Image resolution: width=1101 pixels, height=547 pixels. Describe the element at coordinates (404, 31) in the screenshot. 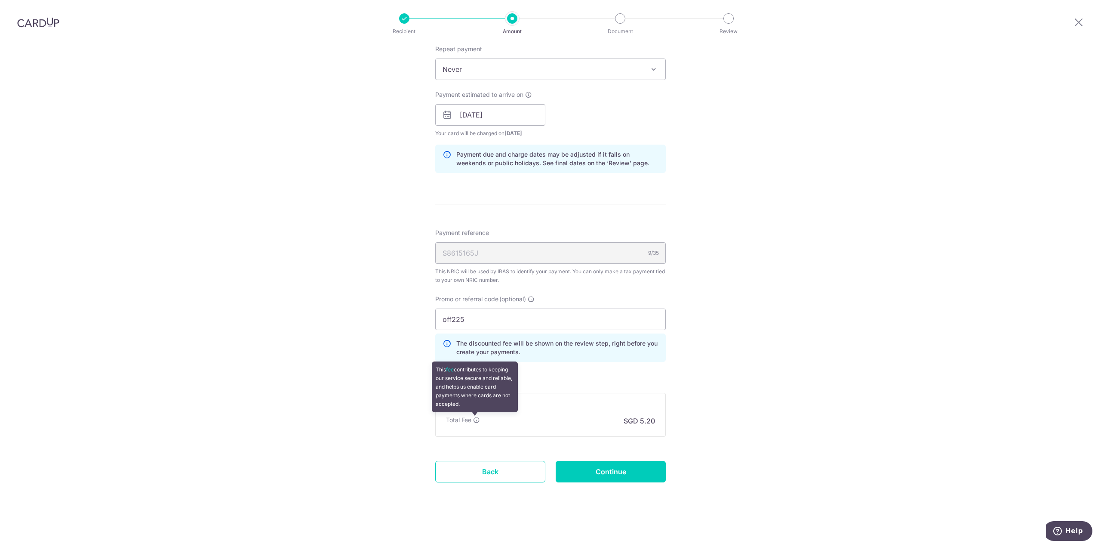

I see `p: Recipient` at that location.